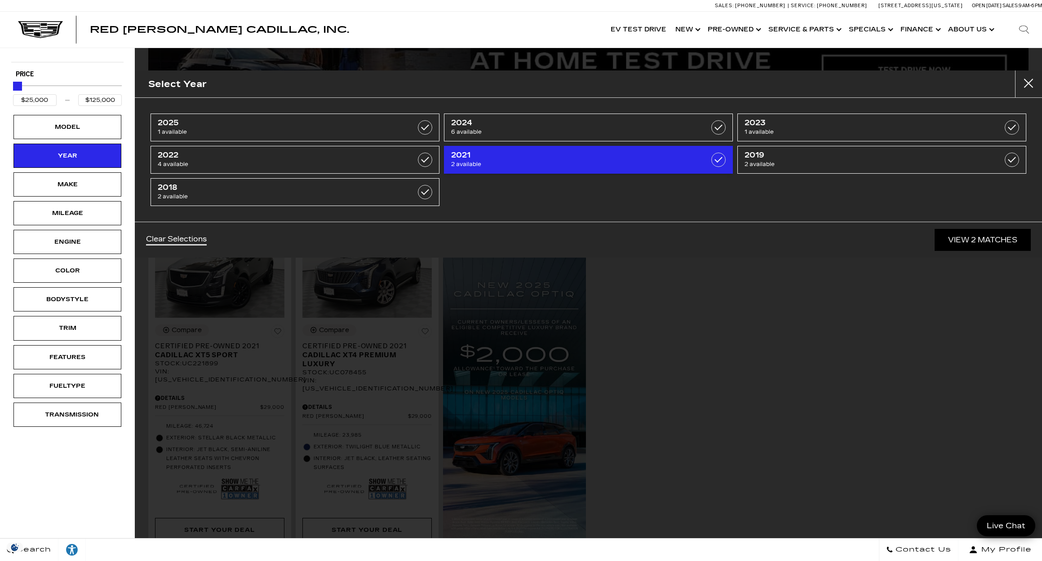  Describe the element at coordinates (67, 92) in the screenshot. I see `div: Price` at that location.